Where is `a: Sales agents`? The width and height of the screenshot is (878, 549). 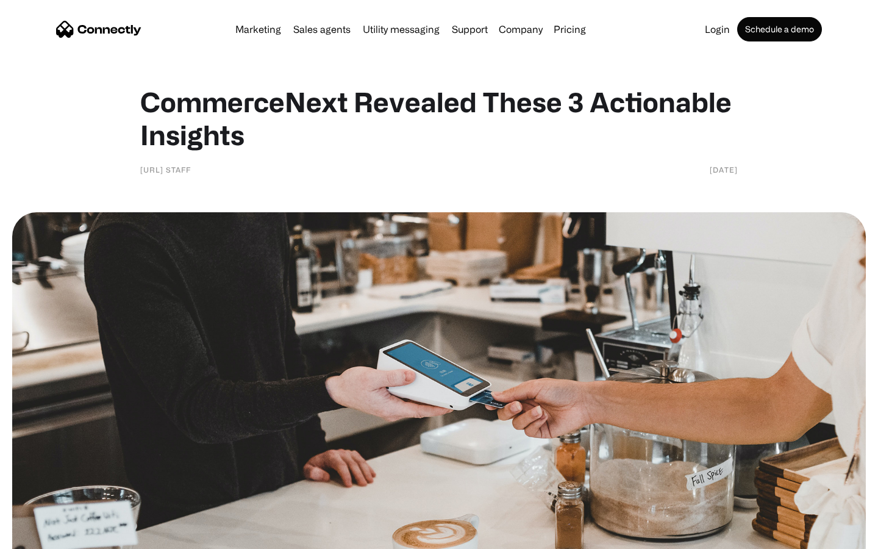
a: Sales agents is located at coordinates (322, 29).